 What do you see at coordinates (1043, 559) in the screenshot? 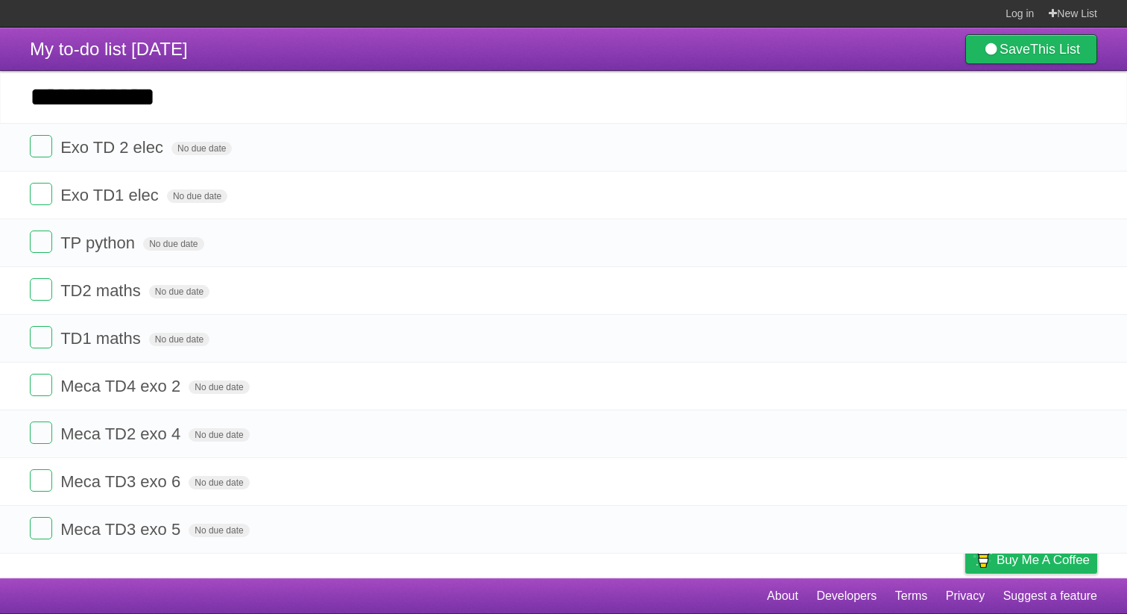
I see `span: Buy me a coffee` at bounding box center [1043, 559].